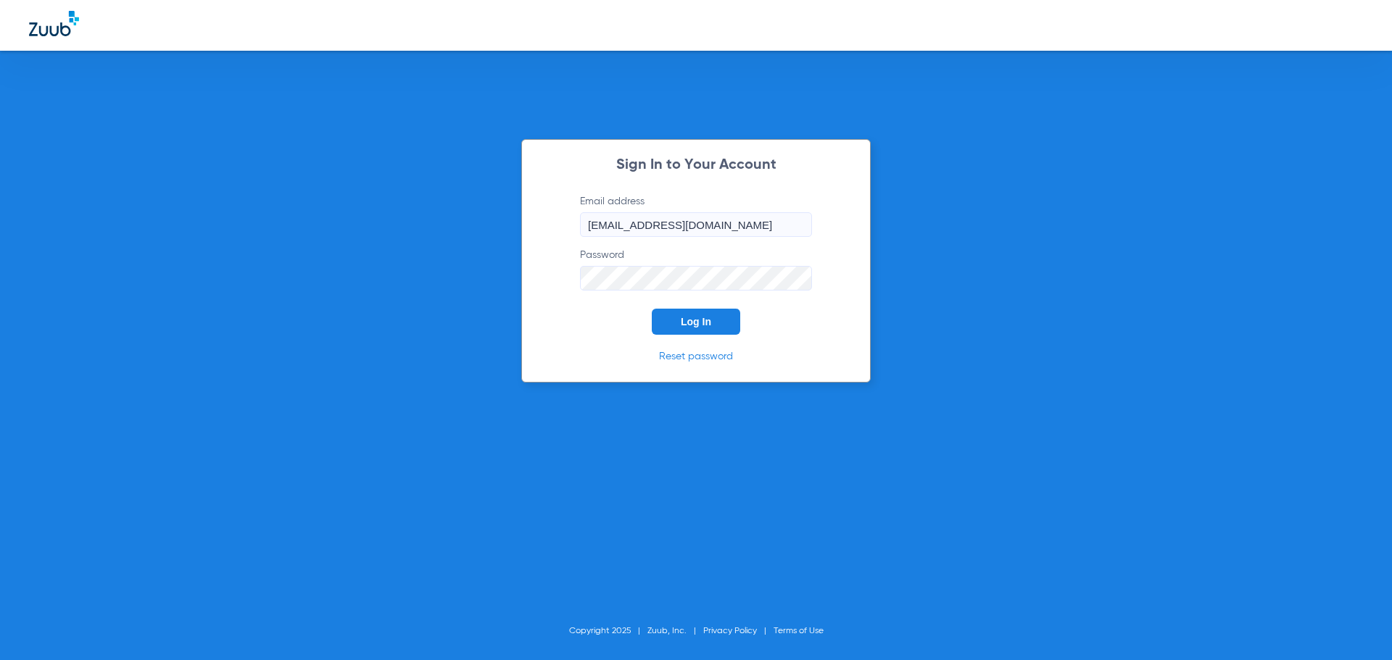 This screenshot has width=1392, height=660. I want to click on input: Email address, so click(696, 225).